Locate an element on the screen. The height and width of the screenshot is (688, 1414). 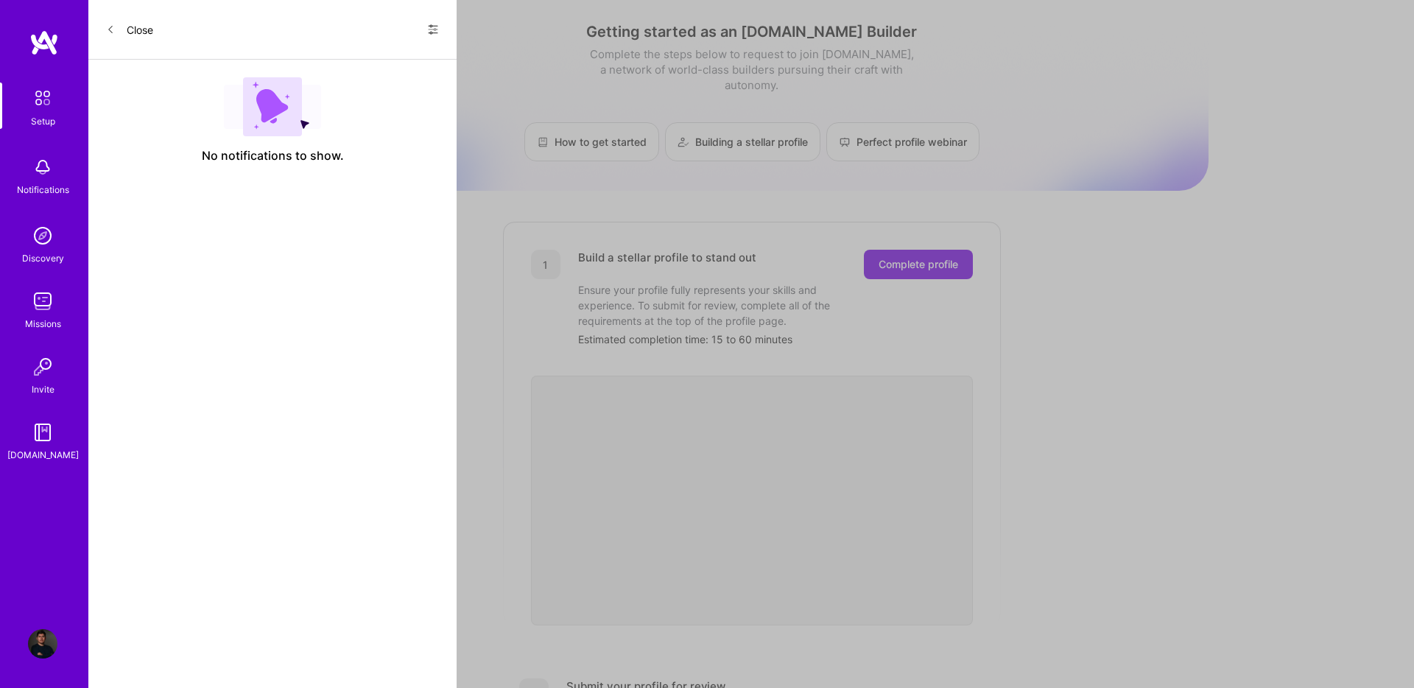
img: teamwork is located at coordinates (43, 301).